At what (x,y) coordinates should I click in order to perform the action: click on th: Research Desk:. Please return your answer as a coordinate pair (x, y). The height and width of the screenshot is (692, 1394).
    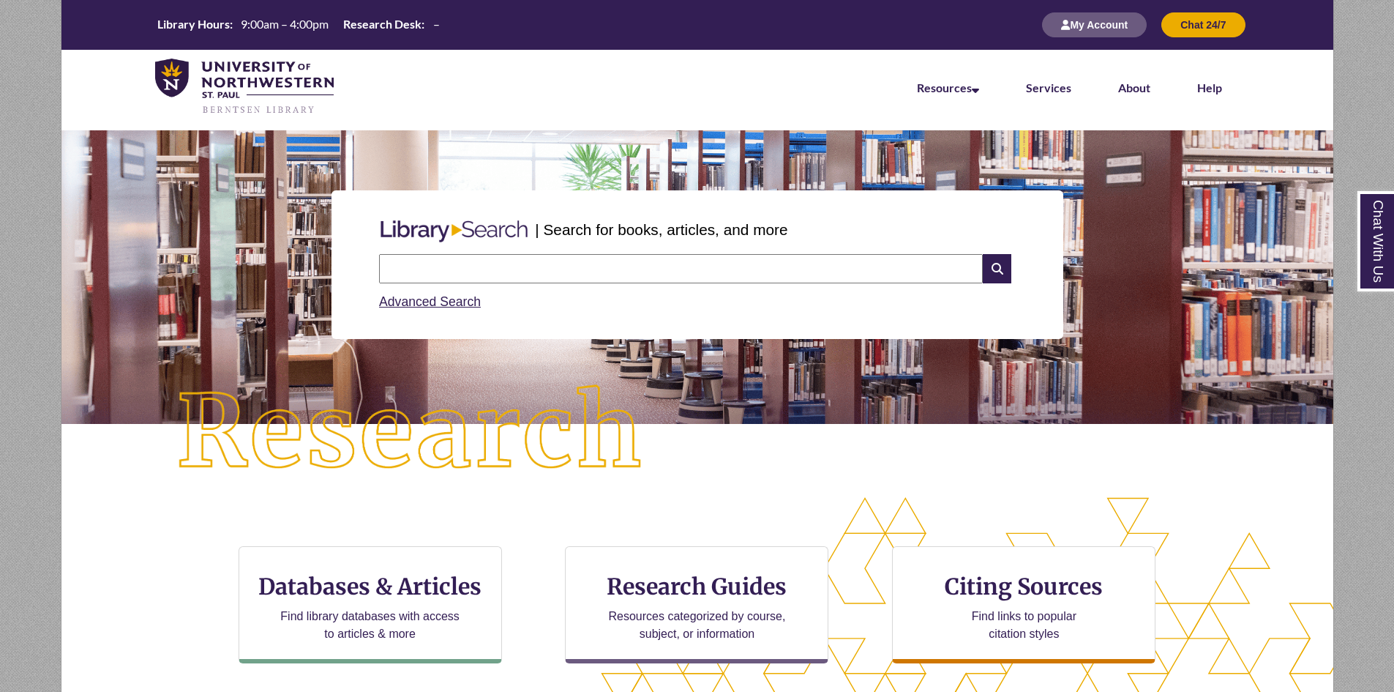
    Looking at the image, I should click on (382, 24).